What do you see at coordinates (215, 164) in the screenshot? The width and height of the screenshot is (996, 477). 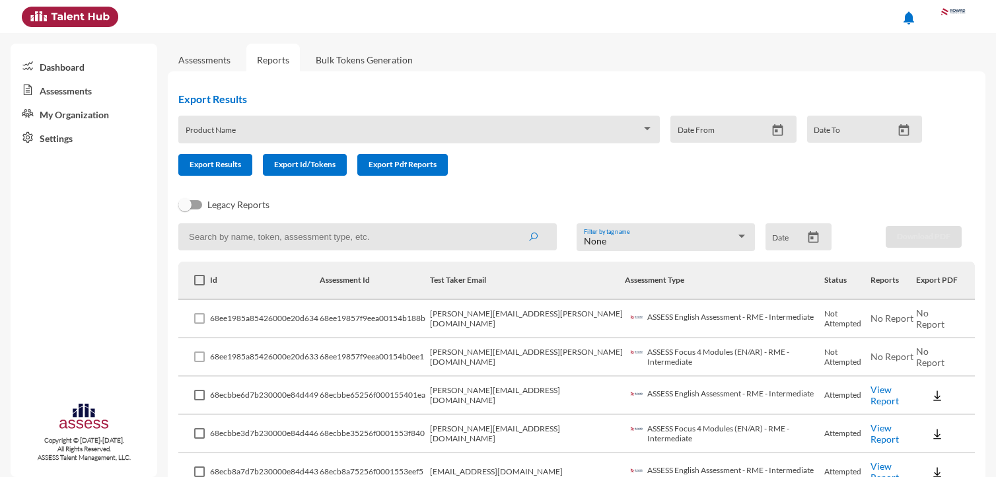 I see `button: Export Results` at bounding box center [215, 164].